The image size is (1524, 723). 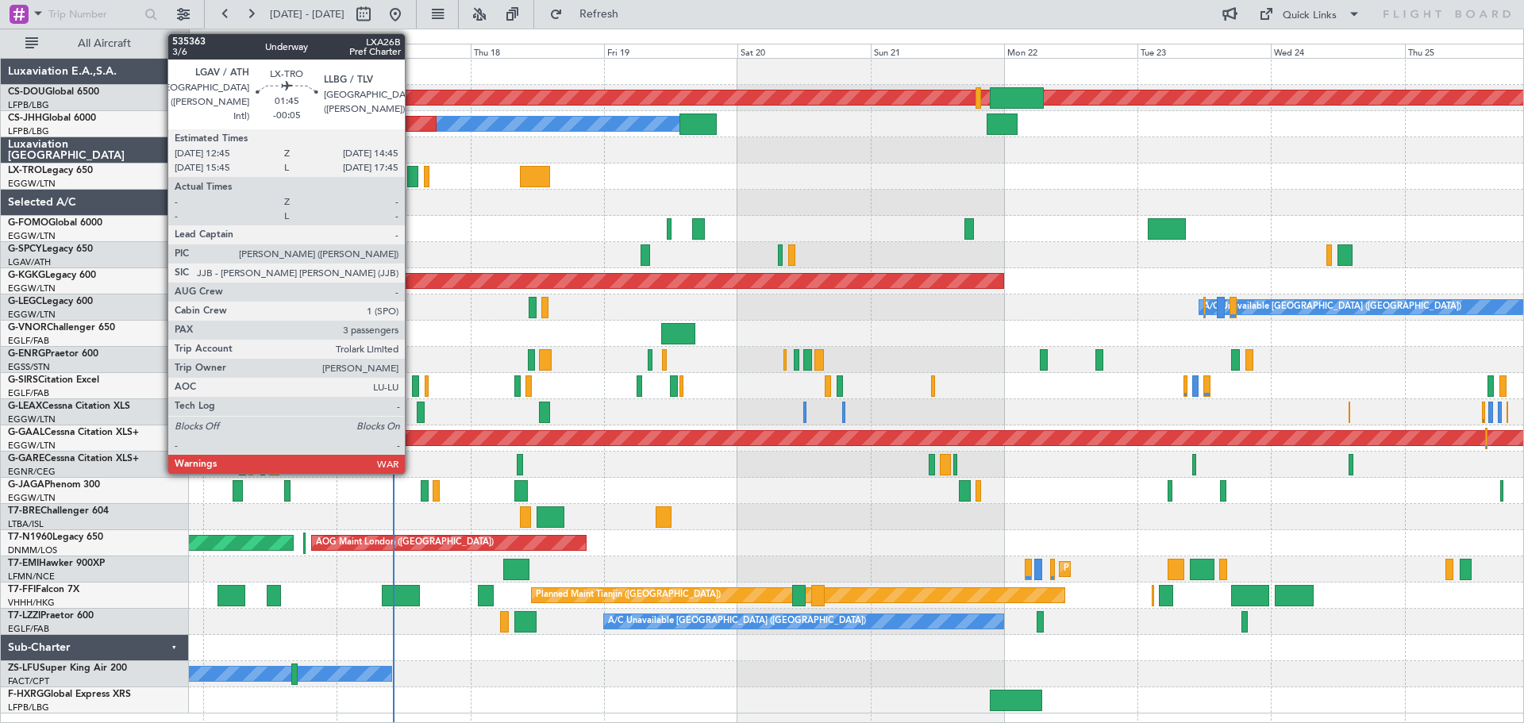 I want to click on div: Tue 23, so click(x=1204, y=51).